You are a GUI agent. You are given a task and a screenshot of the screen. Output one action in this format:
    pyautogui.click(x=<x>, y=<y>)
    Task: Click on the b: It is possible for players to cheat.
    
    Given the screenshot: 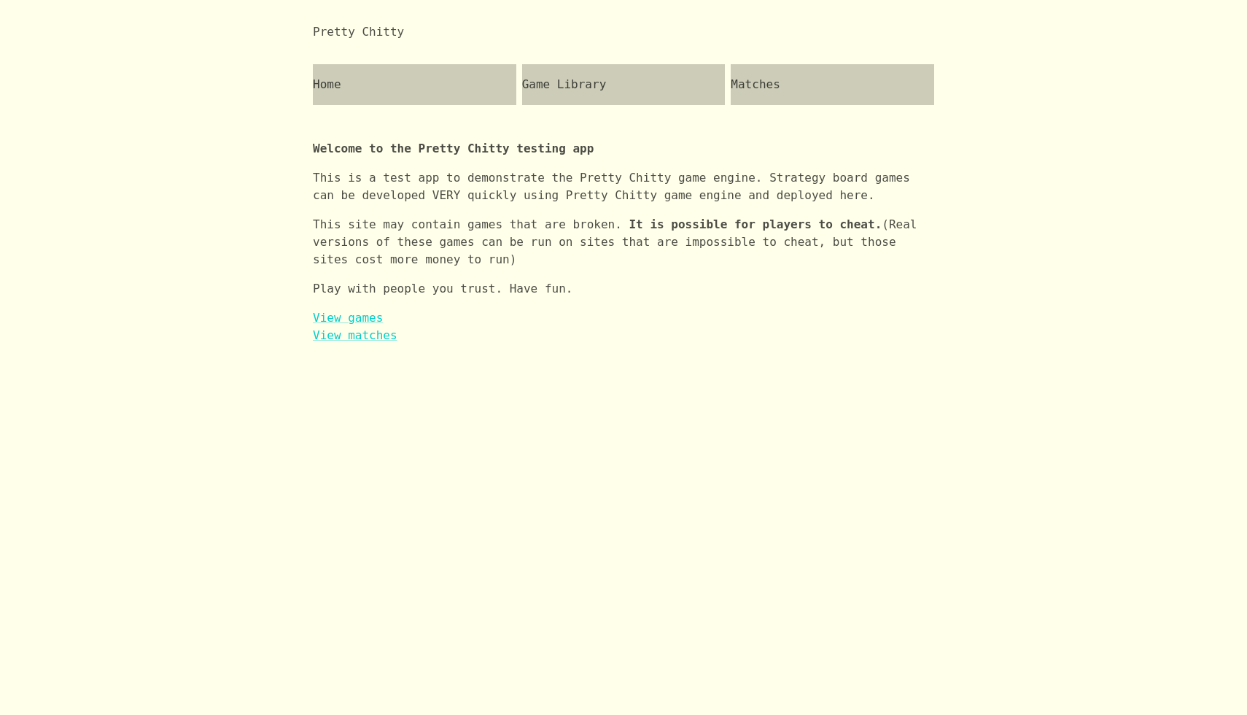 What is the action you would take?
    pyautogui.click(x=755, y=224)
    